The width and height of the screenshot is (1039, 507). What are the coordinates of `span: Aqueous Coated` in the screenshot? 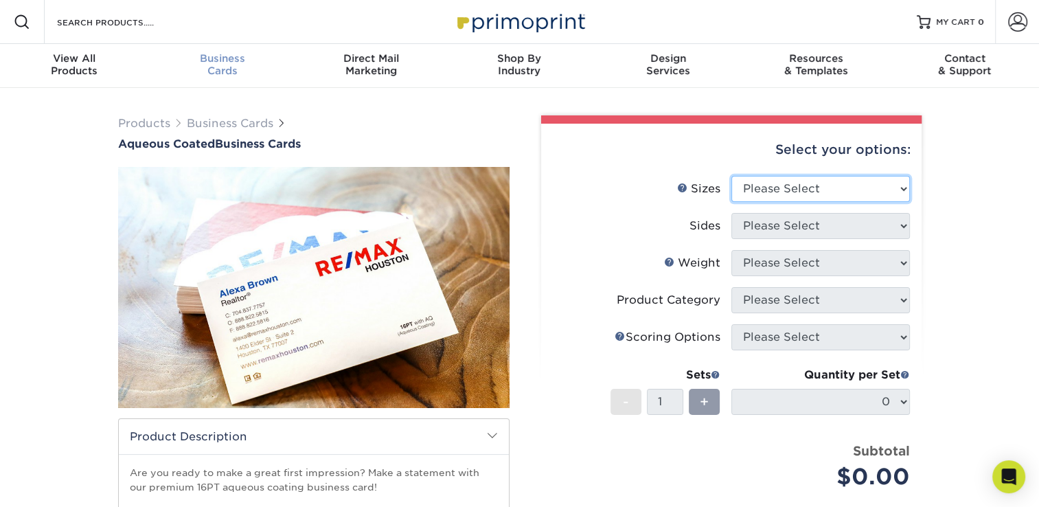 It's located at (166, 144).